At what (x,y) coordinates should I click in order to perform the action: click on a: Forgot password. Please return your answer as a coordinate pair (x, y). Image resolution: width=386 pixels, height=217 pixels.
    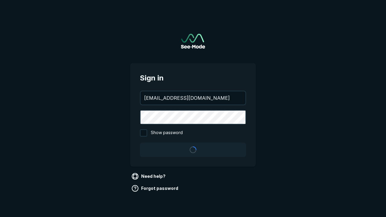
    Looking at the image, I should click on (155, 189).